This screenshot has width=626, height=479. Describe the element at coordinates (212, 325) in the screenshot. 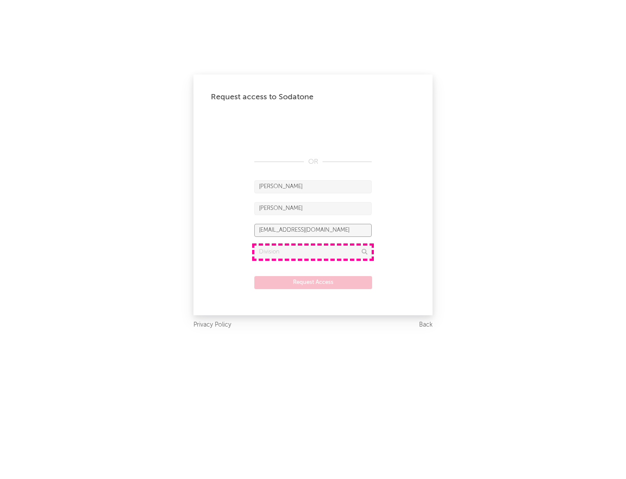

I see `a: Privacy Policy` at that location.